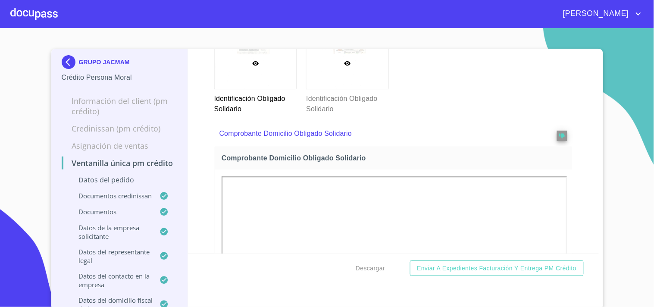  What do you see at coordinates (497, 268) in the screenshot?
I see `button: Enviar a Expedientes Facturación y Entrega PM crédito` at bounding box center [497, 268].